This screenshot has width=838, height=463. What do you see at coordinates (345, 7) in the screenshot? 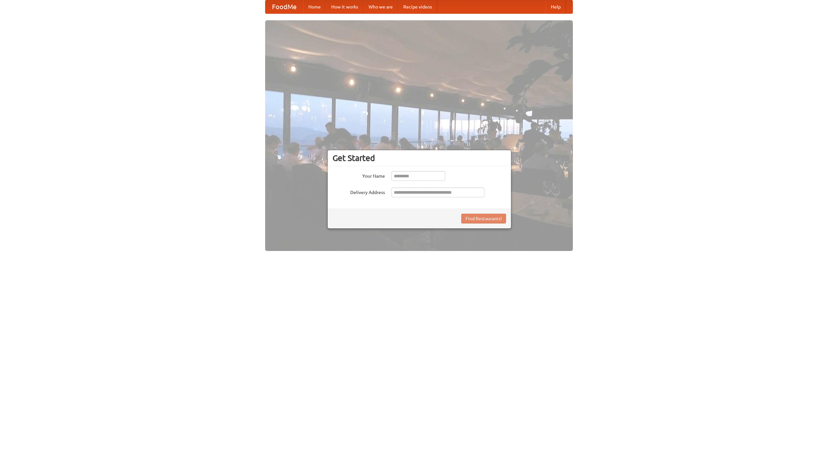
I see `a: How it works` at bounding box center [345, 7].